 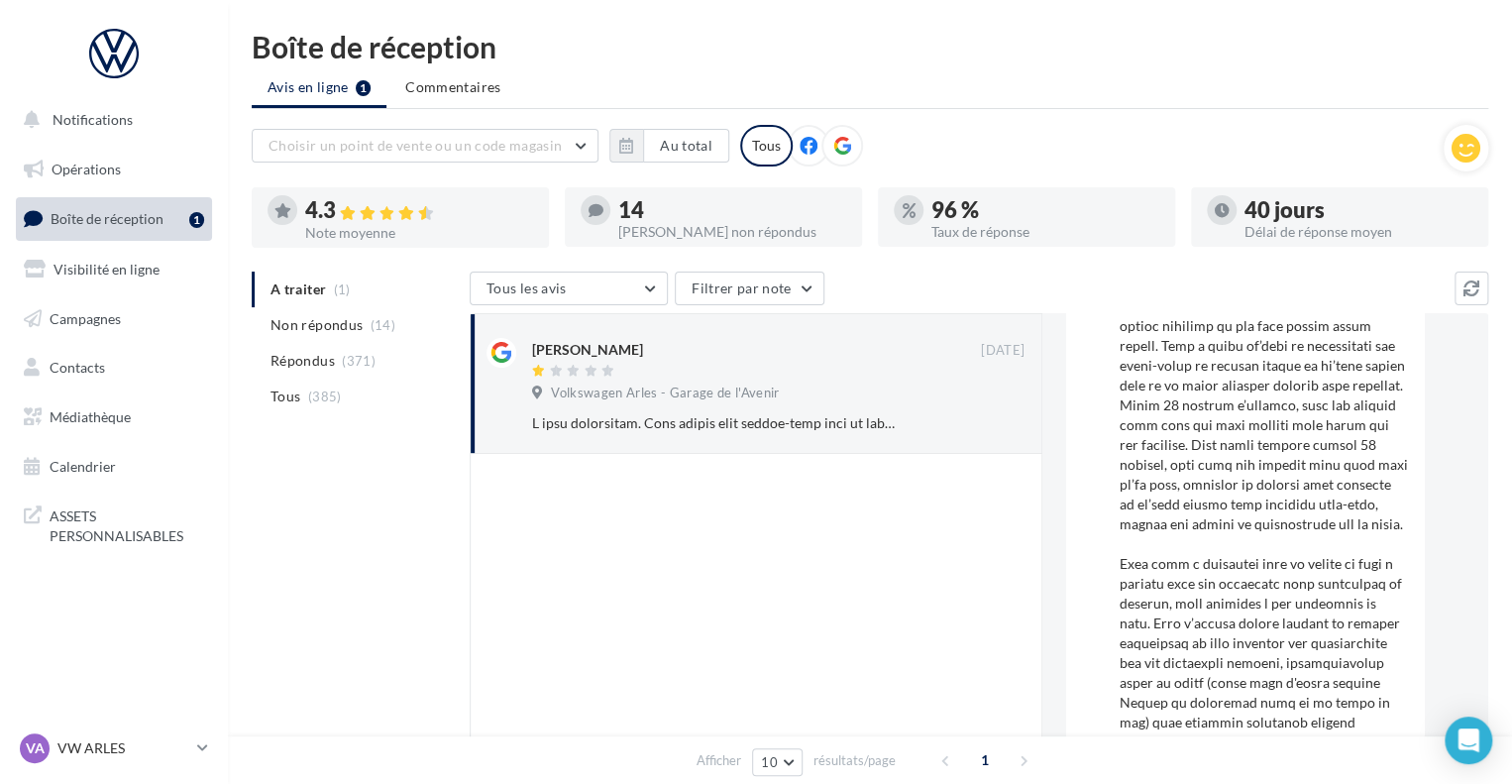 What do you see at coordinates (1468, 740) in the screenshot?
I see `div: Open Intercom Messenger` at bounding box center [1468, 740].